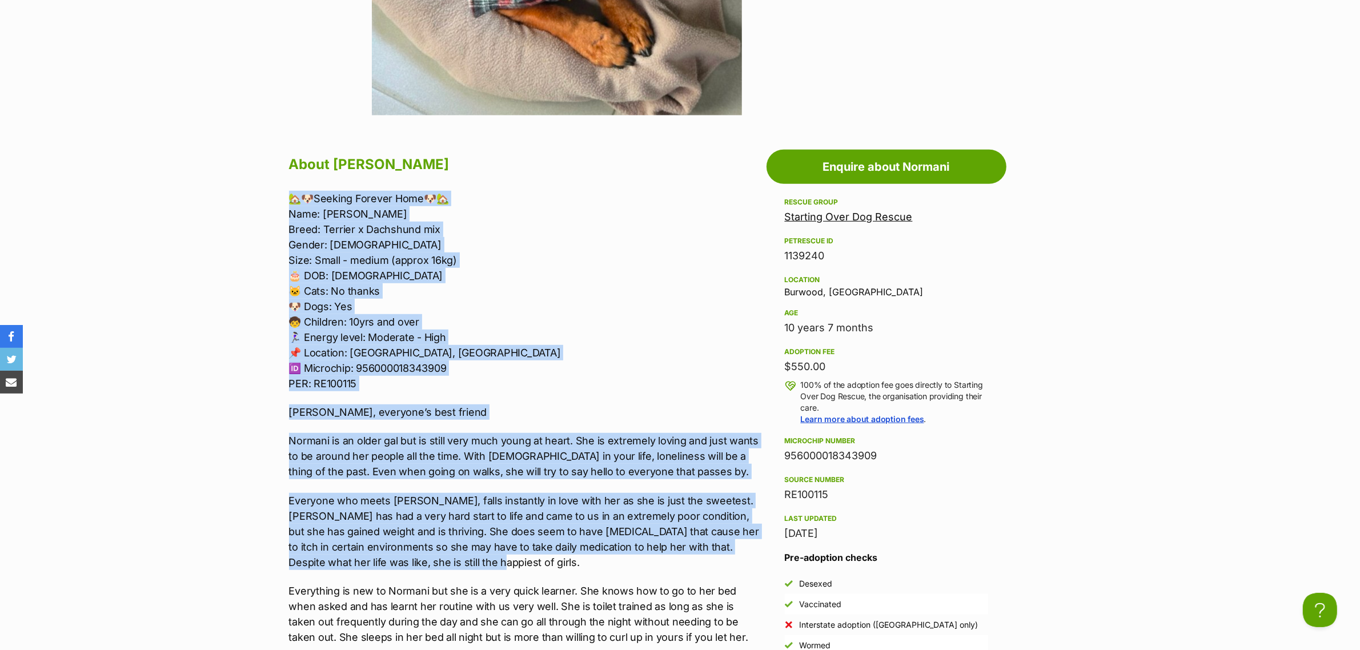 The height and width of the screenshot is (650, 1360). What do you see at coordinates (887, 313) in the screenshot?
I see `div: Age` at bounding box center [887, 313].